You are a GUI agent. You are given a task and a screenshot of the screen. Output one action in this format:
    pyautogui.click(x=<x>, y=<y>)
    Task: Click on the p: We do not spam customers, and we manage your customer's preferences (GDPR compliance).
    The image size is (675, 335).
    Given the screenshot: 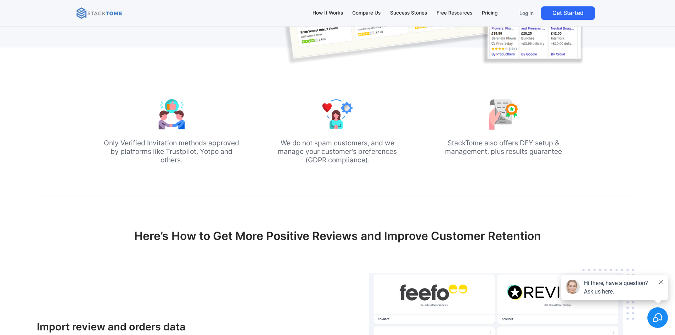 What is the action you would take?
    pyautogui.click(x=337, y=151)
    